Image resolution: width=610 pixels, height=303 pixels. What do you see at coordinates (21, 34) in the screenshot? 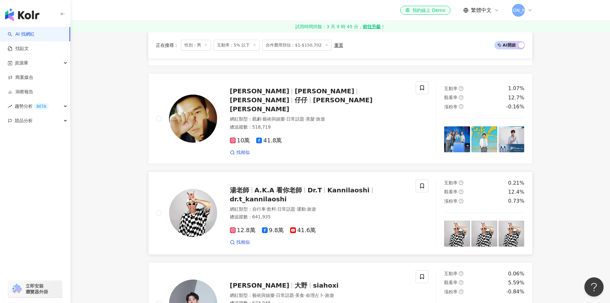
I see `a: searchAI 找網紅` at bounding box center [21, 34].